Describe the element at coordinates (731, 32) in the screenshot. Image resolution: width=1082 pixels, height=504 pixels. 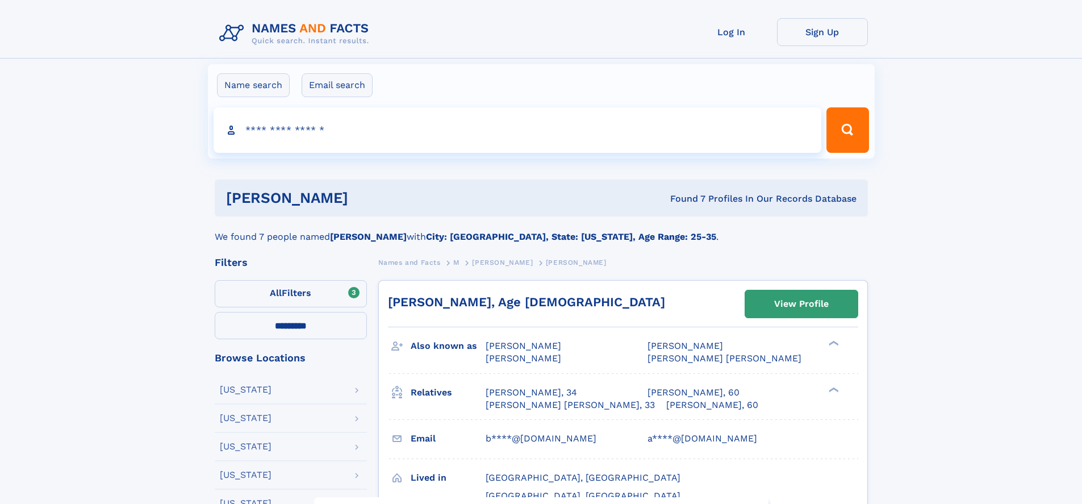
I see `a: Log In` at that location.